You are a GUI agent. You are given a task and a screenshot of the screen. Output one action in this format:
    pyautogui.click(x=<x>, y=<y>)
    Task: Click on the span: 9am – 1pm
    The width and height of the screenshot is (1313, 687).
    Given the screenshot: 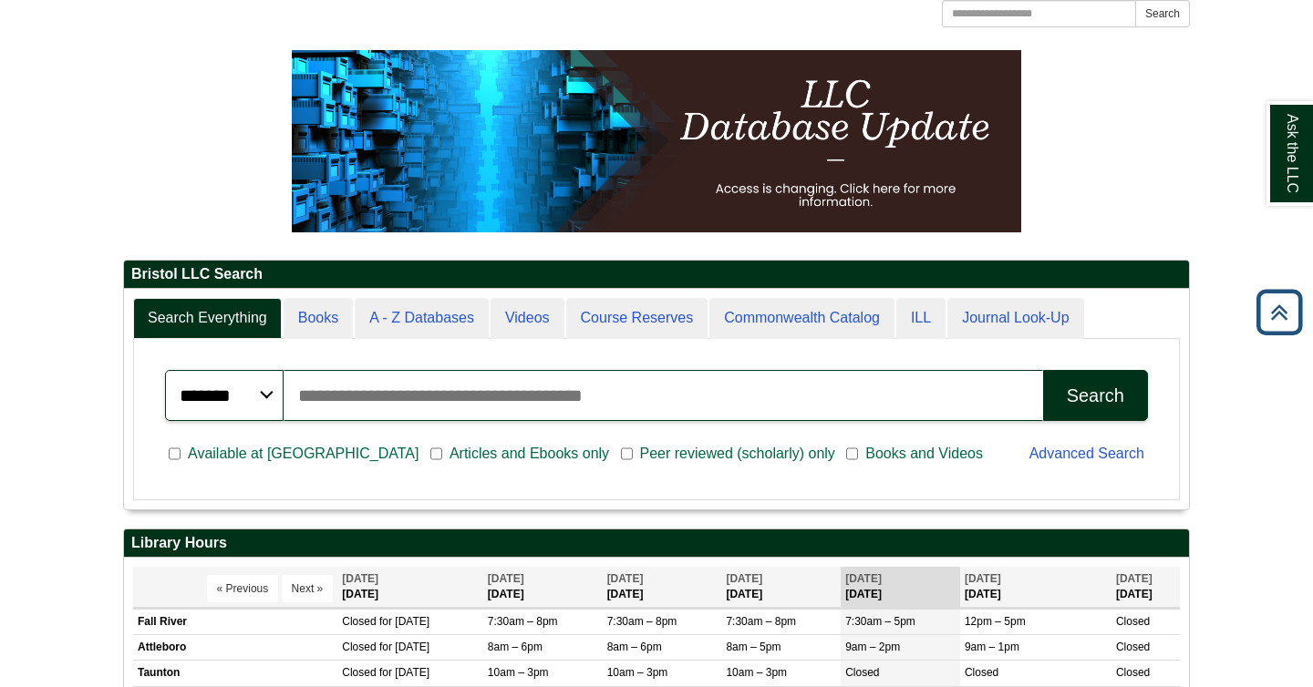 What is the action you would take?
    pyautogui.click(x=992, y=647)
    